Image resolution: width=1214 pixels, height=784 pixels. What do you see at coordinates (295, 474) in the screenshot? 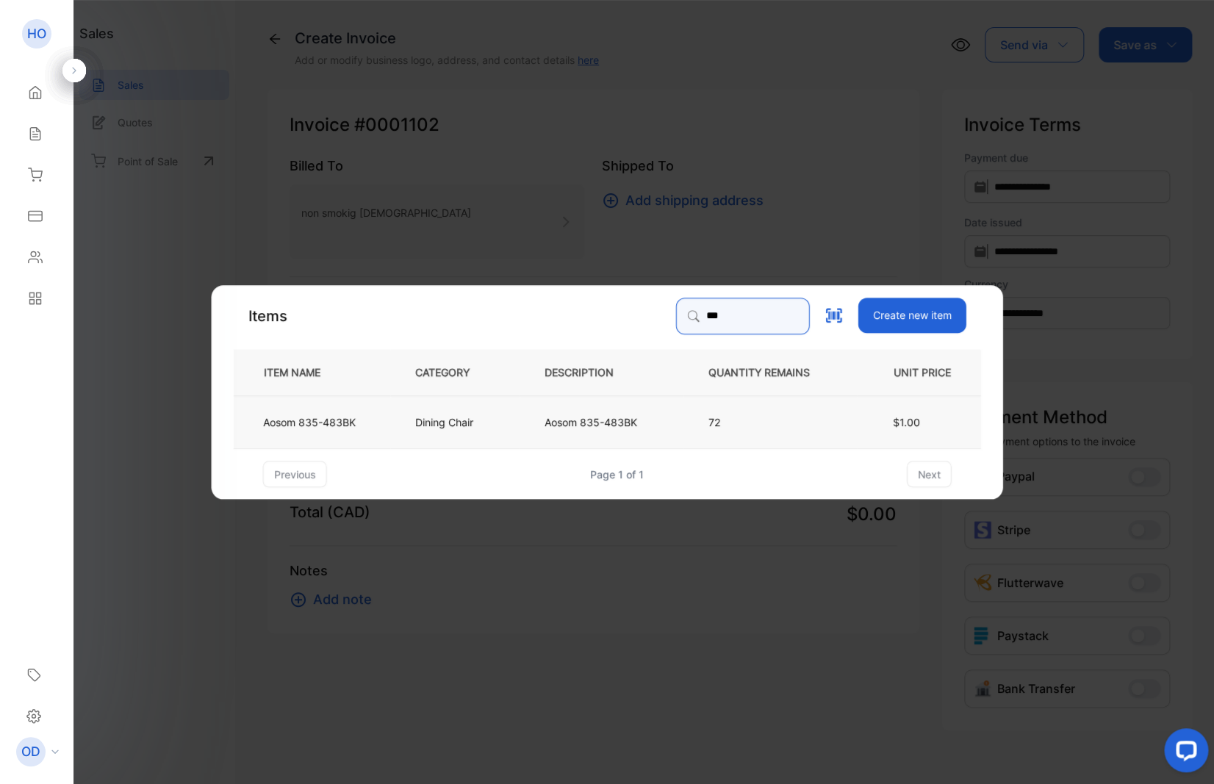
I see `button: previous` at bounding box center [295, 474].